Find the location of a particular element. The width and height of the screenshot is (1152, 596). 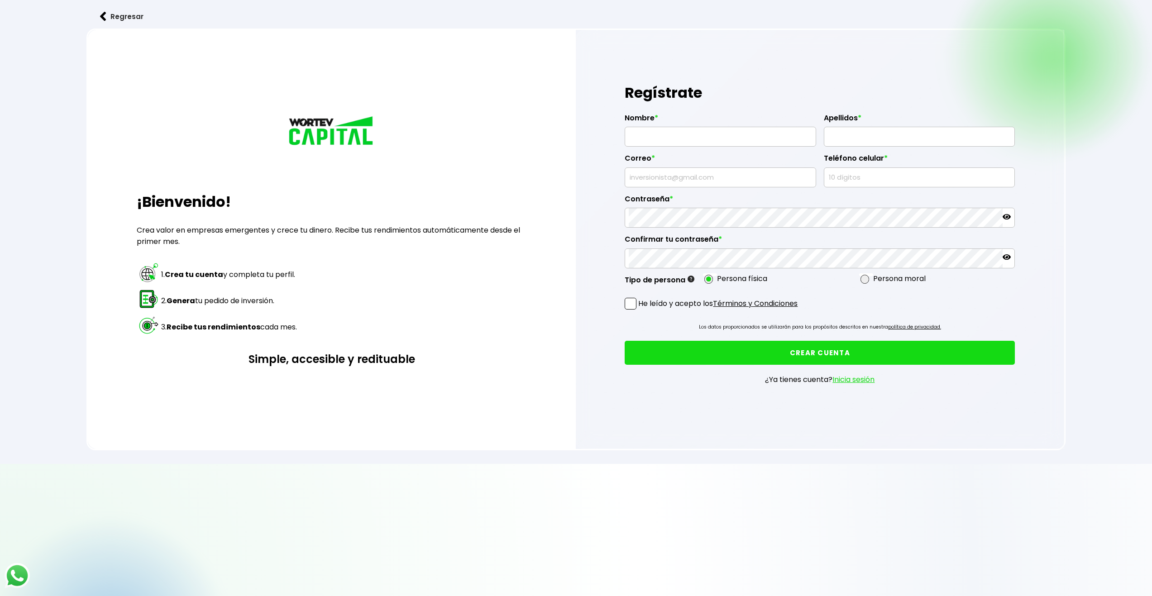

label: Teléfono celular is located at coordinates (919, 161).